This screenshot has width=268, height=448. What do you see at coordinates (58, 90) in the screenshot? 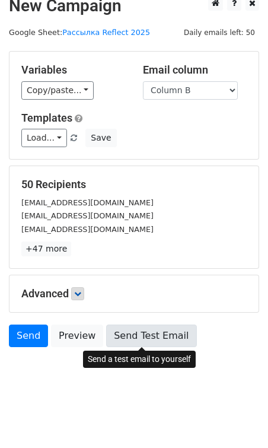
I see `a: Copy/paste...` at bounding box center [58, 90].